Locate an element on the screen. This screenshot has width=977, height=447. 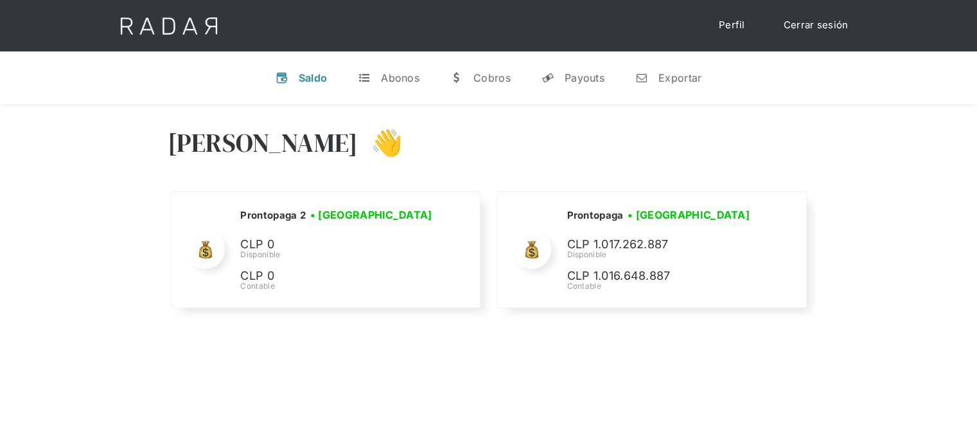
h2: Prontopaga 2 is located at coordinates (273, 215).